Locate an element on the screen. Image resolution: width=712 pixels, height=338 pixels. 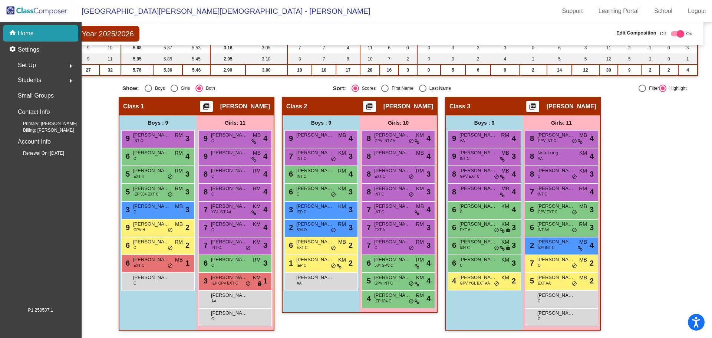
span: GPV INT AA is located at coordinates (384, 140).